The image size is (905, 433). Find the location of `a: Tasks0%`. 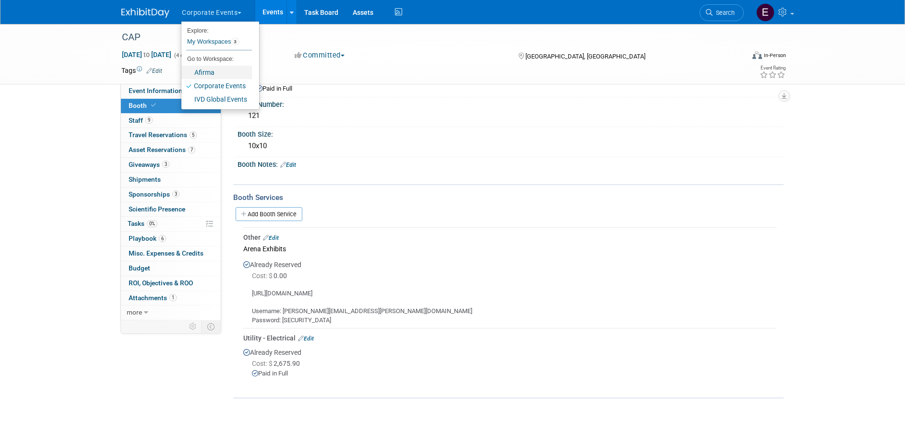

a: Tasks0% is located at coordinates (171, 224).